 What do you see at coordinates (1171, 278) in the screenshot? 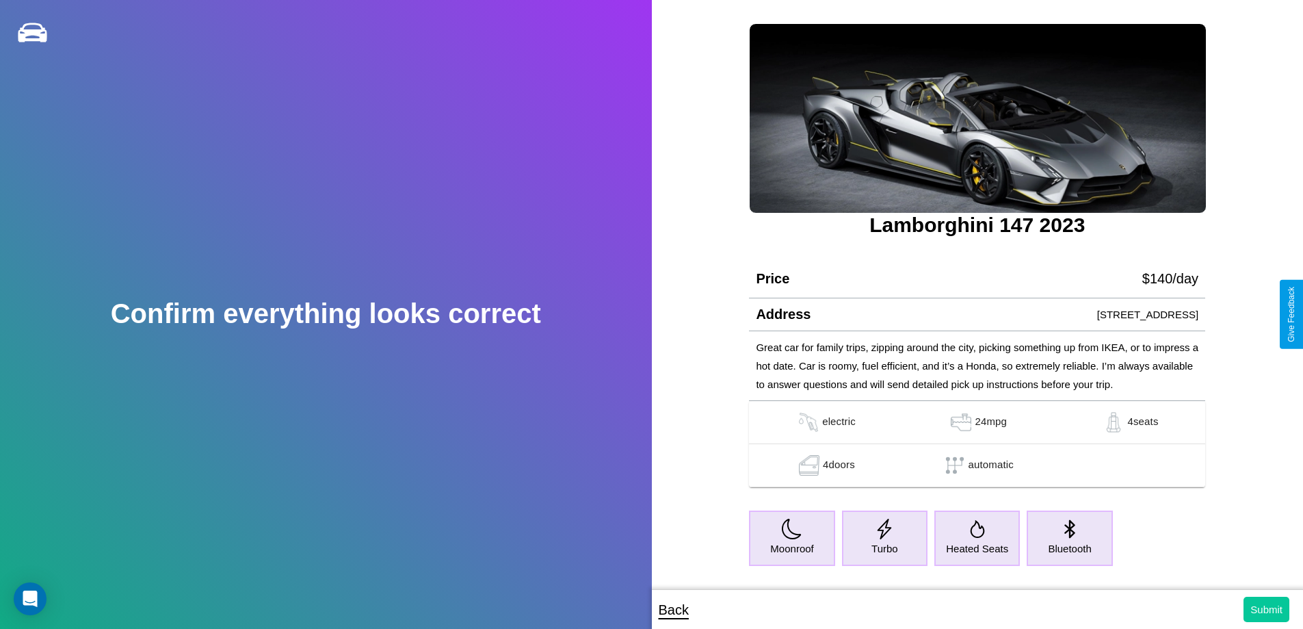
I see `p: $ 140 /day` at bounding box center [1171, 278].